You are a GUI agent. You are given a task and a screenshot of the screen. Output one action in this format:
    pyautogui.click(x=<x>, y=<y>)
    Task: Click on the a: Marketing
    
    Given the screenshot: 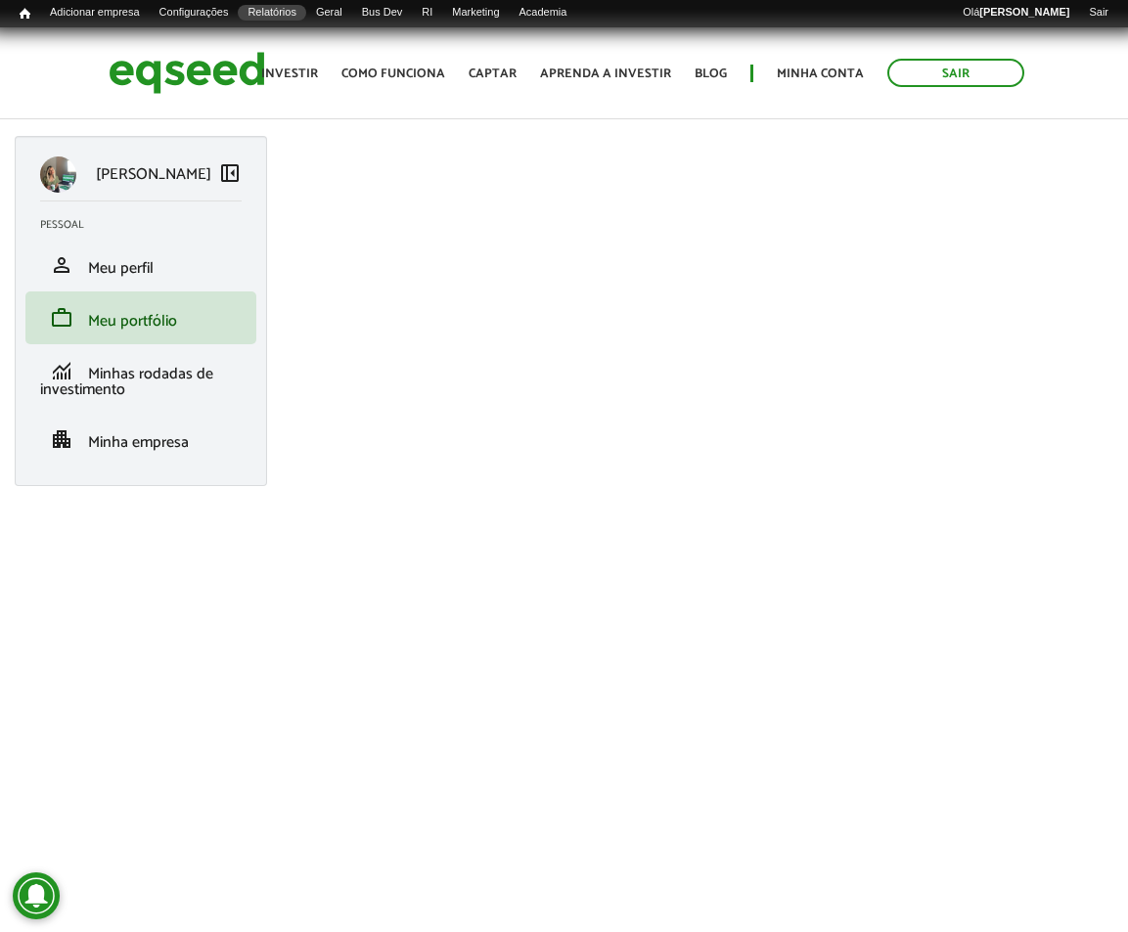 What is the action you would take?
    pyautogui.click(x=475, y=13)
    